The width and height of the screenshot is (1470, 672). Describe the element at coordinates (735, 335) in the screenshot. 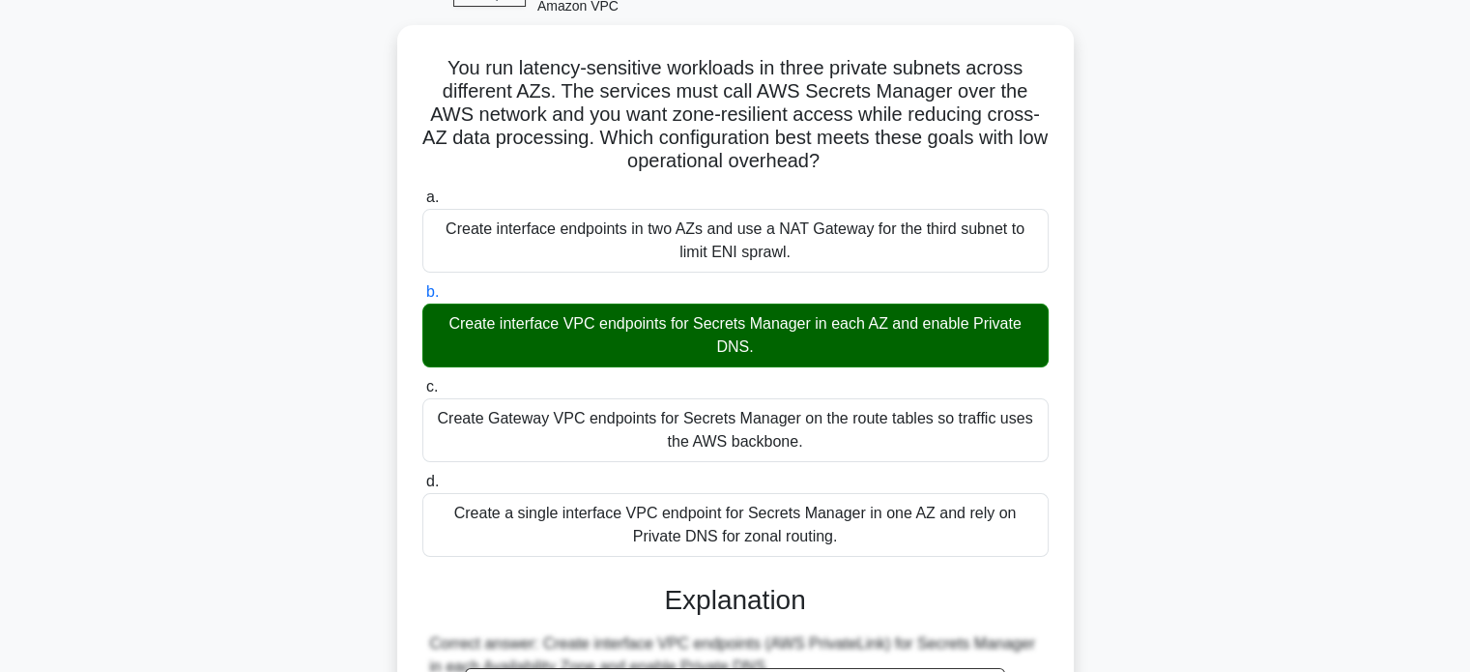

I see `div: Create interface VPC endpoints for Secrets Manager in each AZ and enable Private DNS.` at that location.